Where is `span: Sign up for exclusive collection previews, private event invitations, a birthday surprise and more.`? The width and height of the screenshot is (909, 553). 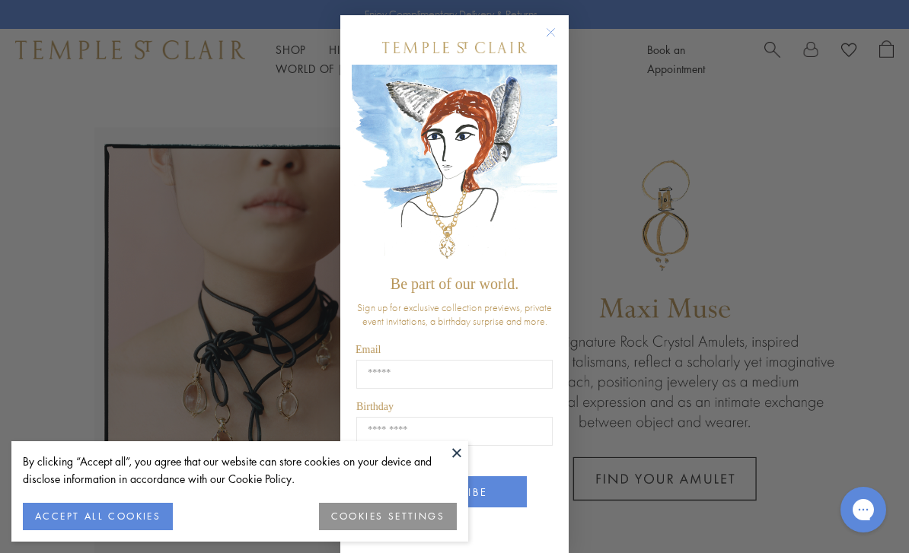
span: Sign up for exclusive collection previews, private event invitations, a birthday surprise and more. is located at coordinates (454, 314).